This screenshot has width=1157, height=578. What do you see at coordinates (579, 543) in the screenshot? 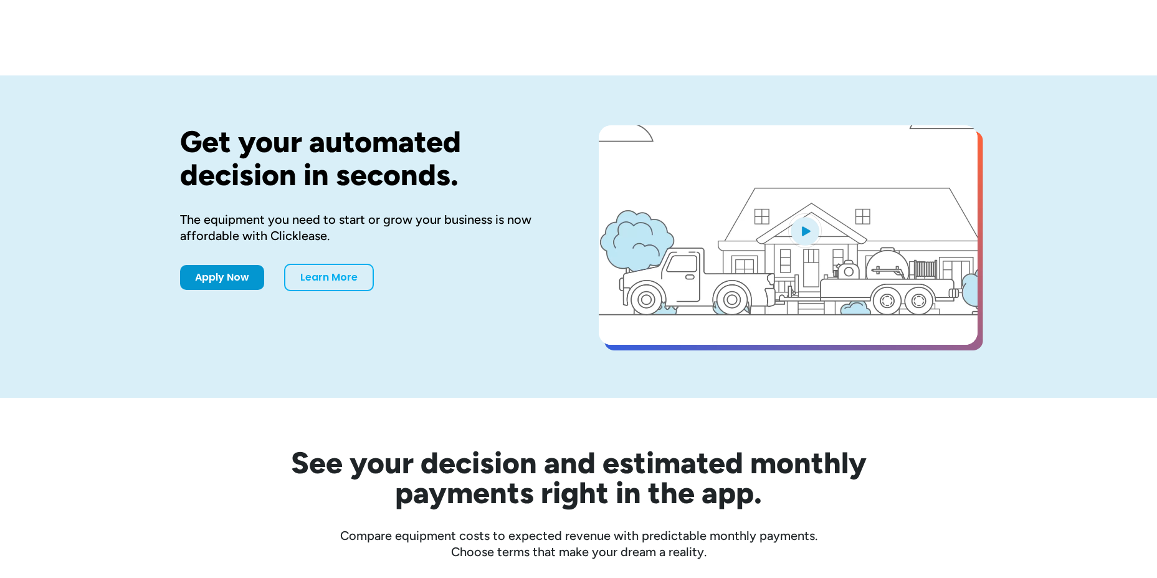
I see `div: Compare equipment costs to expected revenue with predictable monthly payments. Choose terms that ...` at bounding box center [579, 543].